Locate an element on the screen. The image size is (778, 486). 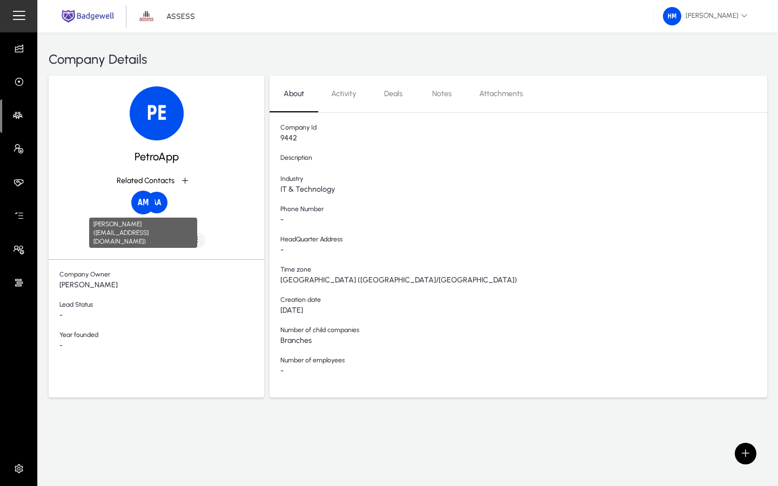
span: Branches is located at coordinates (524, 341).